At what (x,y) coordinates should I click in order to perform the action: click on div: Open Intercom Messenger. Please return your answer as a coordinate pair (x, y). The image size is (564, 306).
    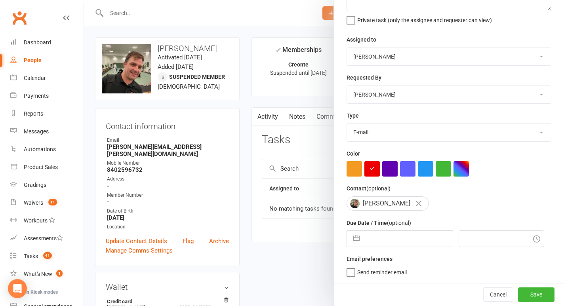
    Looking at the image, I should click on (17, 289).